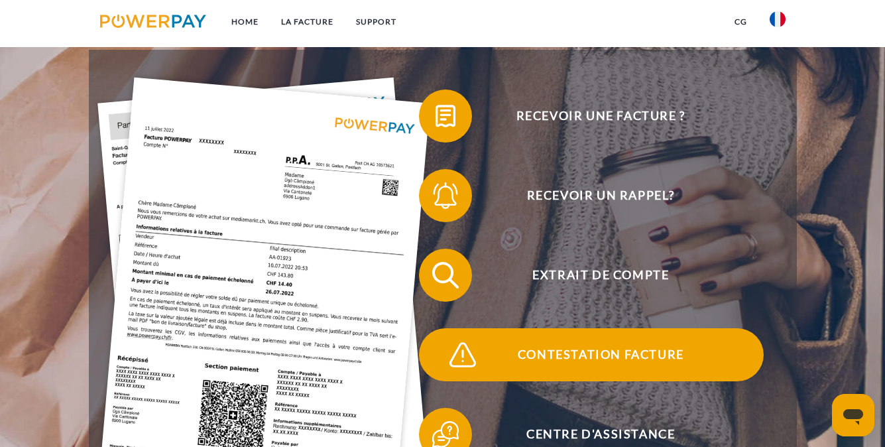  I want to click on button: Recevoir un rappel?, so click(591, 195).